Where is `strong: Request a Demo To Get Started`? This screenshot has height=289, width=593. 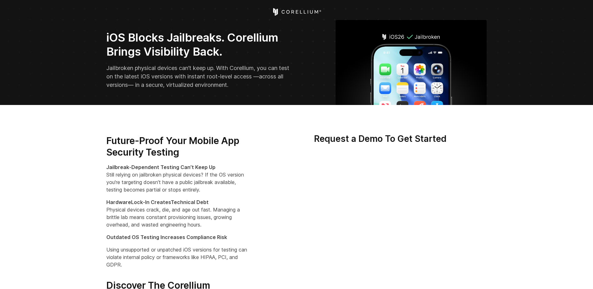
strong: Request a Demo To Get Started is located at coordinates (380, 139).